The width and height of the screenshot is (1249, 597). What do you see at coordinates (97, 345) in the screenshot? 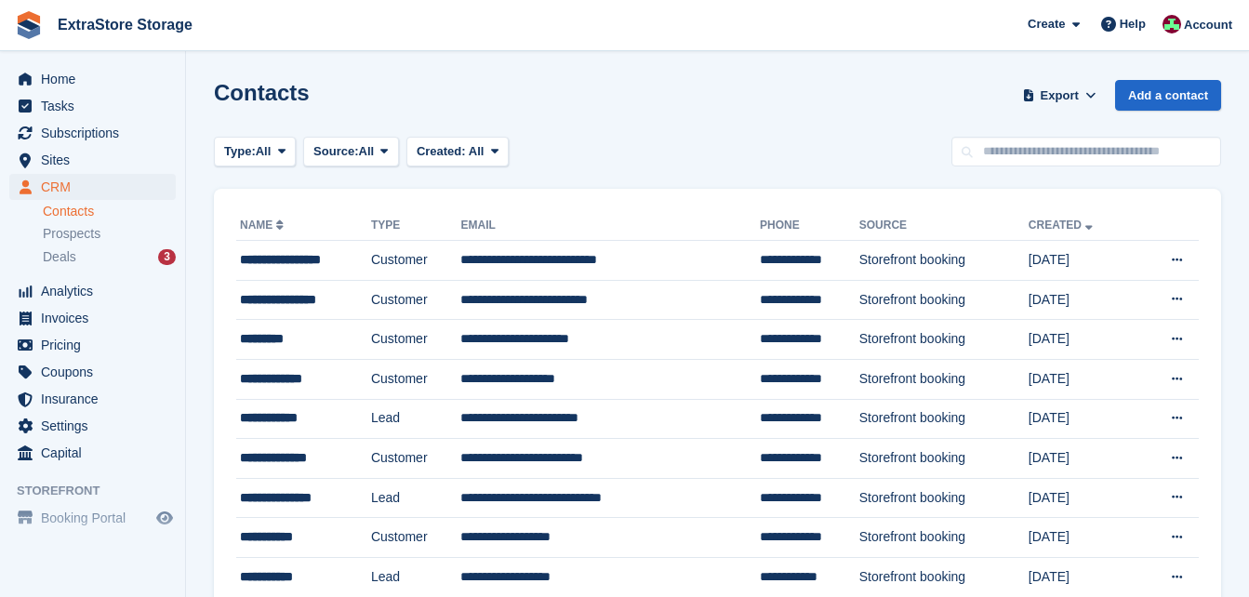
I see `span: Pricing` at bounding box center [97, 345].